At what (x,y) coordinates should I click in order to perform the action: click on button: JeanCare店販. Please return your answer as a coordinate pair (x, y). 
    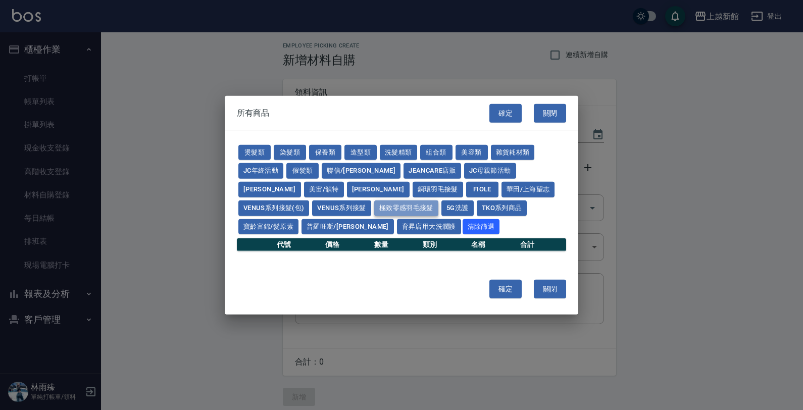
    Looking at the image, I should click on (432, 171).